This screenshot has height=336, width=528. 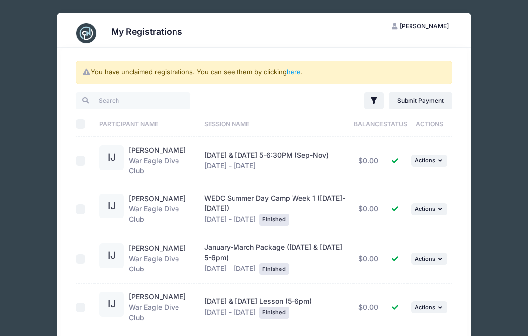 What do you see at coordinates (147, 124) in the screenshot?
I see `th: Participant Name: activate to sort column ascending` at bounding box center [147, 124].